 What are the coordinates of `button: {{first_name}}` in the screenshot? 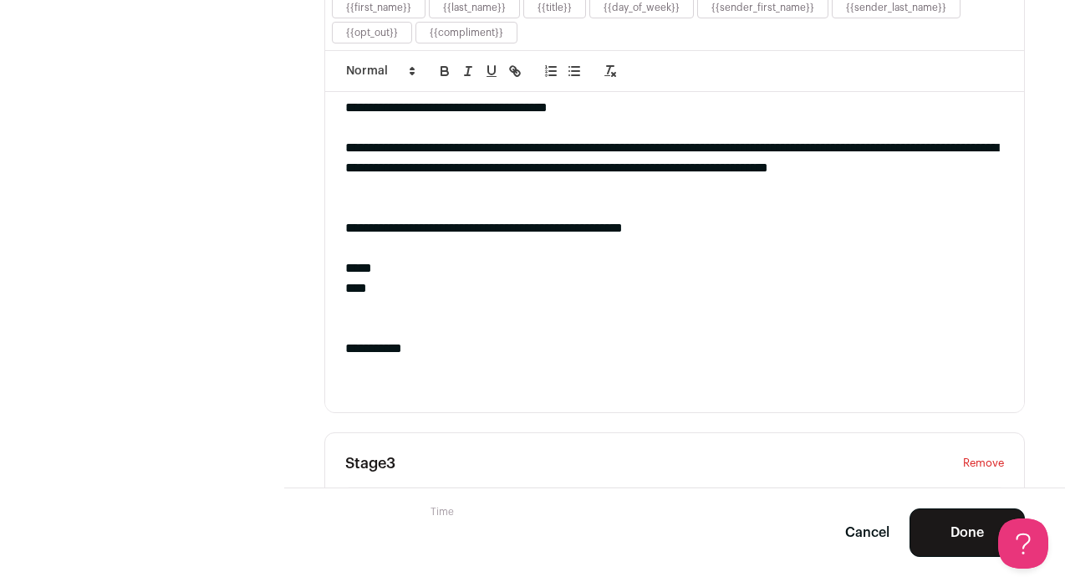 It's located at (379, 8).